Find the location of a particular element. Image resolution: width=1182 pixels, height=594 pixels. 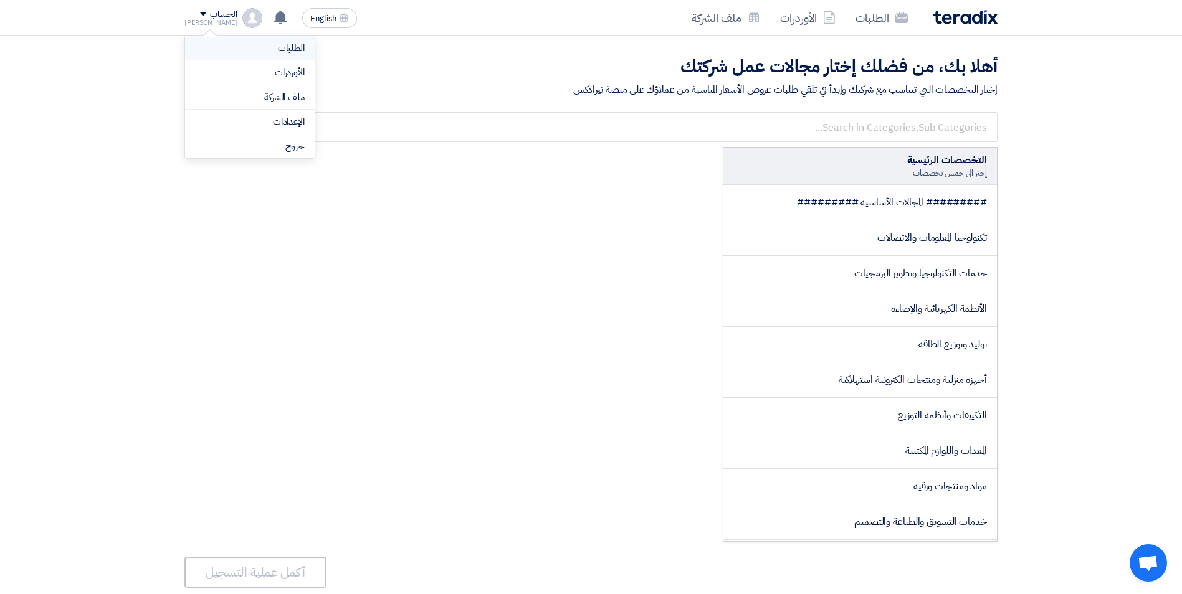

span: تكنولوجيا المعلومات والاتصالات is located at coordinates (932, 238).